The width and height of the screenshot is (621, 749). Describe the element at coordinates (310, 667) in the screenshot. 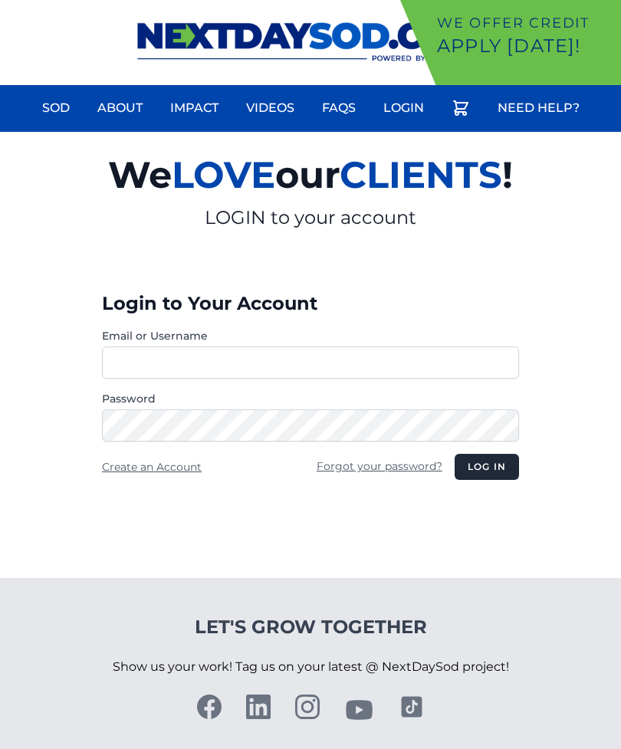

I see `p: Show us your work! Tag us on your latest @ NextDaySod project!` at that location.